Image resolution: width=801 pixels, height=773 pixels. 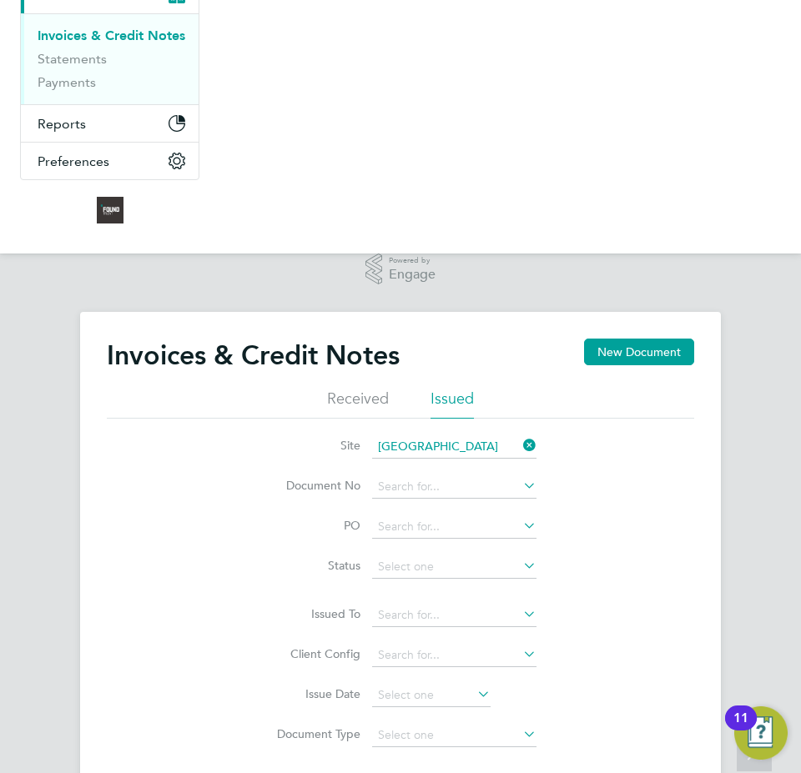 What do you see at coordinates (109, 210) in the screenshot?
I see `a: Go to home page` at bounding box center [109, 210].